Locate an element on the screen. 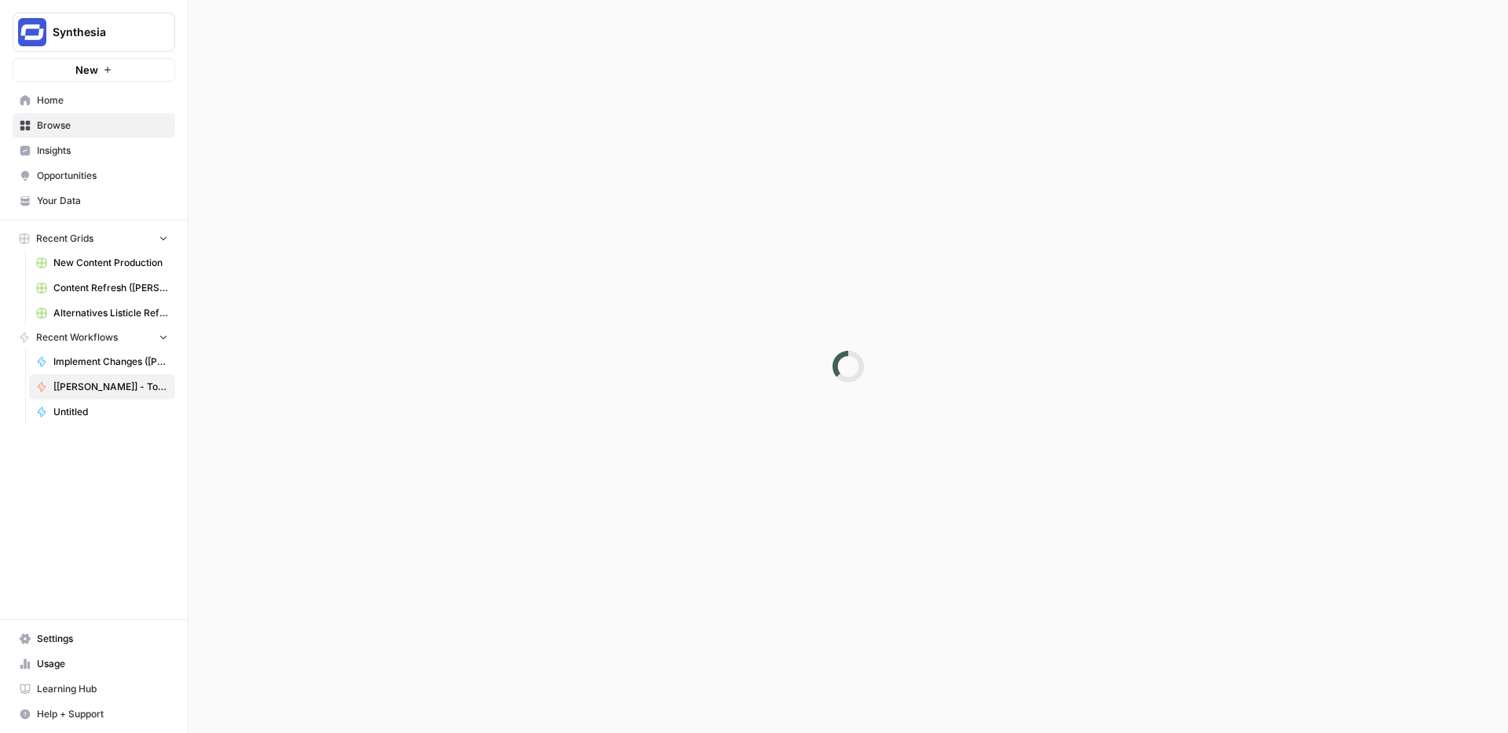  a: New Content Production is located at coordinates (102, 263).